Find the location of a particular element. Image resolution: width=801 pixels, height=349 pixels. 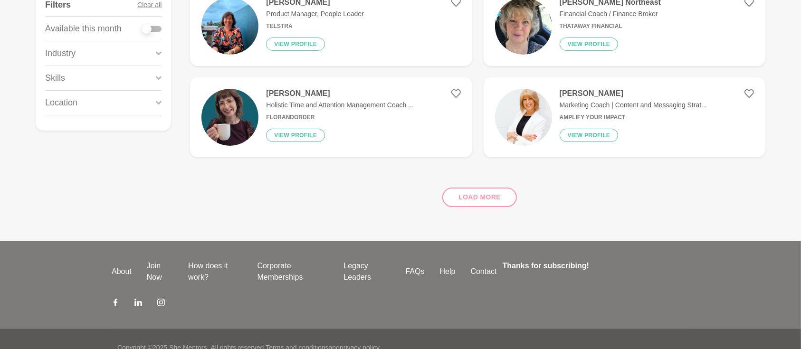

a: Contact is located at coordinates (484, 272).